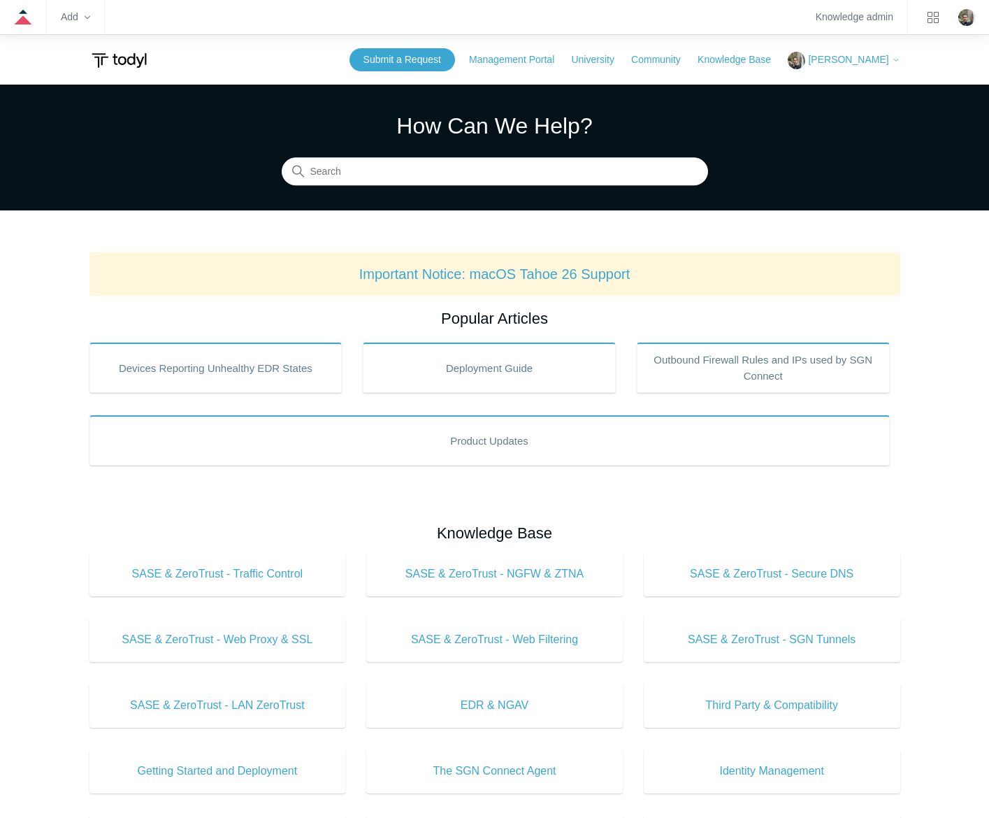 This screenshot has width=989, height=818. Describe the element at coordinates (494, 639) in the screenshot. I see `span: SASE & ZeroTrust - Web Filtering` at that location.